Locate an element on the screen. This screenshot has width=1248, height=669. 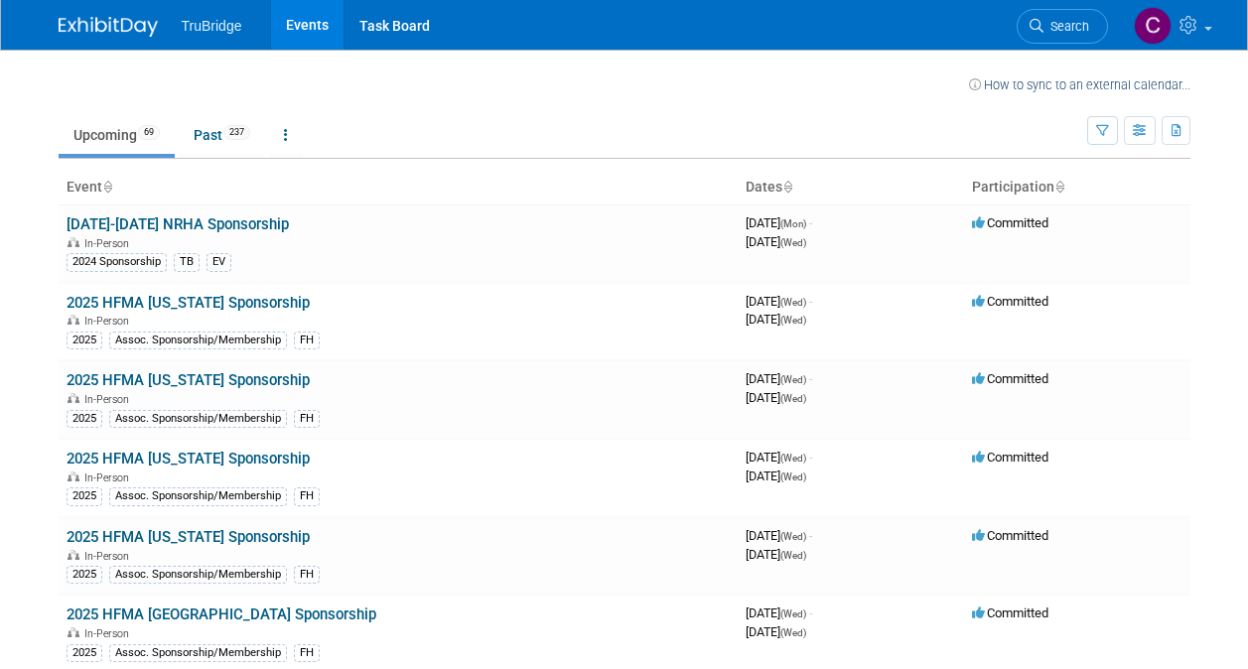
a: Upcoming69 is located at coordinates (116, 135).